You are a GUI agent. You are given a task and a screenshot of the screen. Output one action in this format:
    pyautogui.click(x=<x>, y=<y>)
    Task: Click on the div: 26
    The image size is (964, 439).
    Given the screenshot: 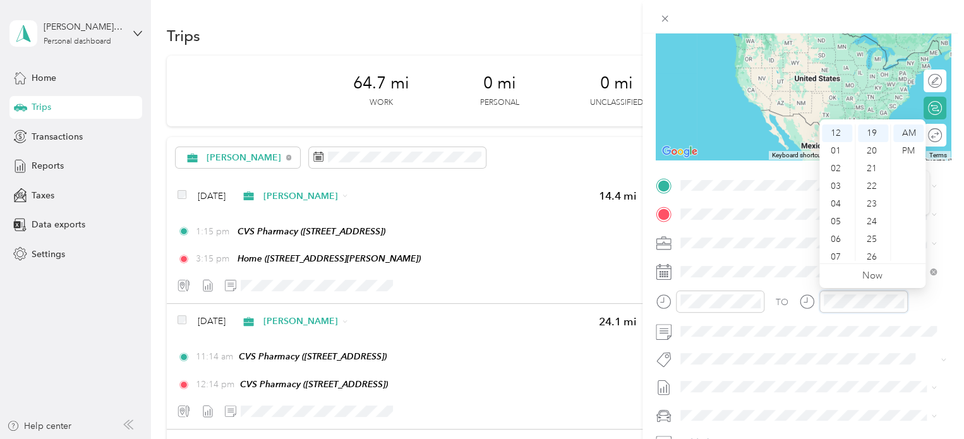 What is the action you would take?
    pyautogui.click(x=873, y=257)
    